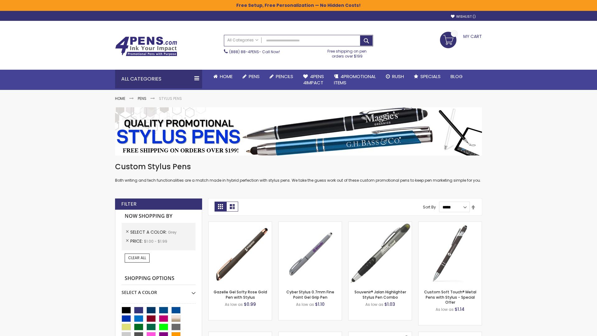 Image resolution: width=597 pixels, height=336 pixels. I want to click on span: Price, so click(137, 241).